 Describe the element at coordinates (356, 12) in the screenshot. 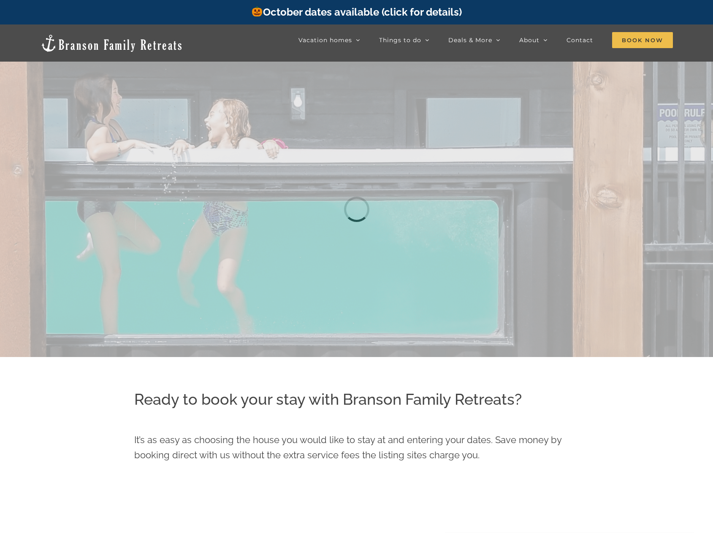

I see `a: October dates available (click for details)` at that location.